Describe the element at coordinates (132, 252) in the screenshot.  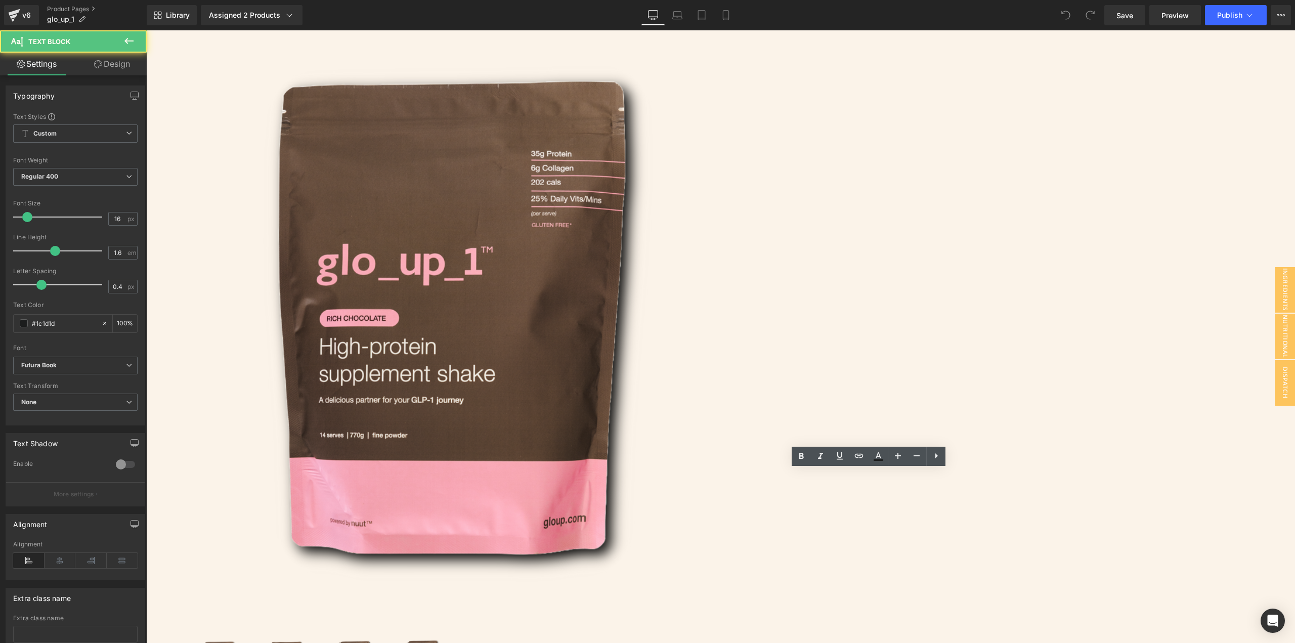
I see `span: em` at that location.